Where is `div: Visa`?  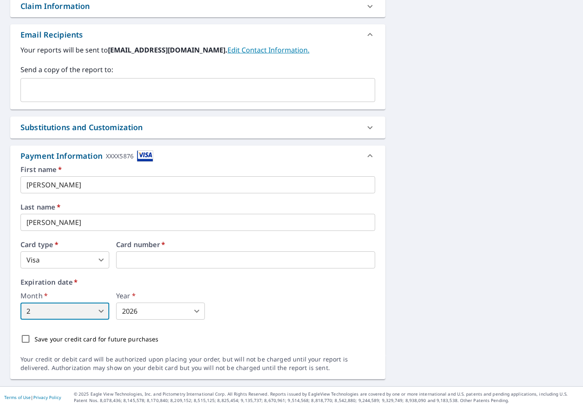
div: Visa is located at coordinates (65, 260).